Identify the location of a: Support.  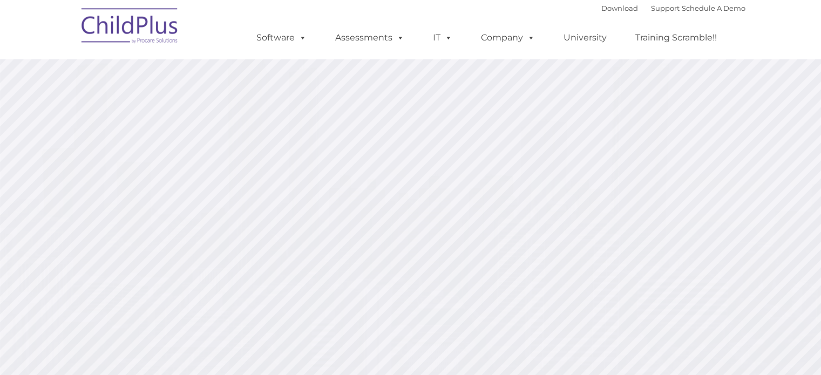
(665, 8).